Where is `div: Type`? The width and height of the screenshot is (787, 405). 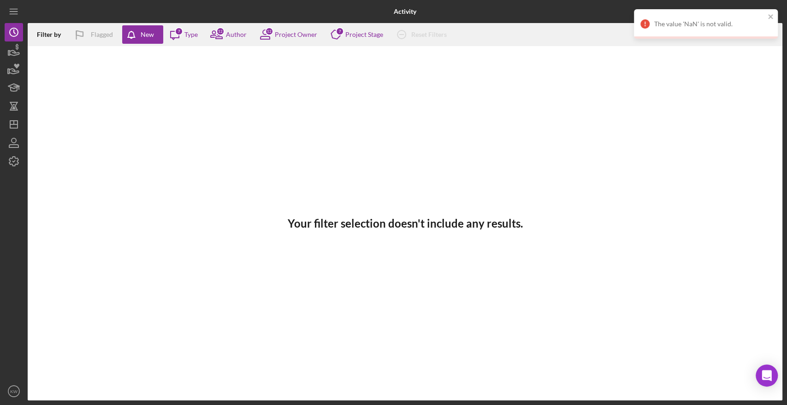 div: Type is located at coordinates (191, 35).